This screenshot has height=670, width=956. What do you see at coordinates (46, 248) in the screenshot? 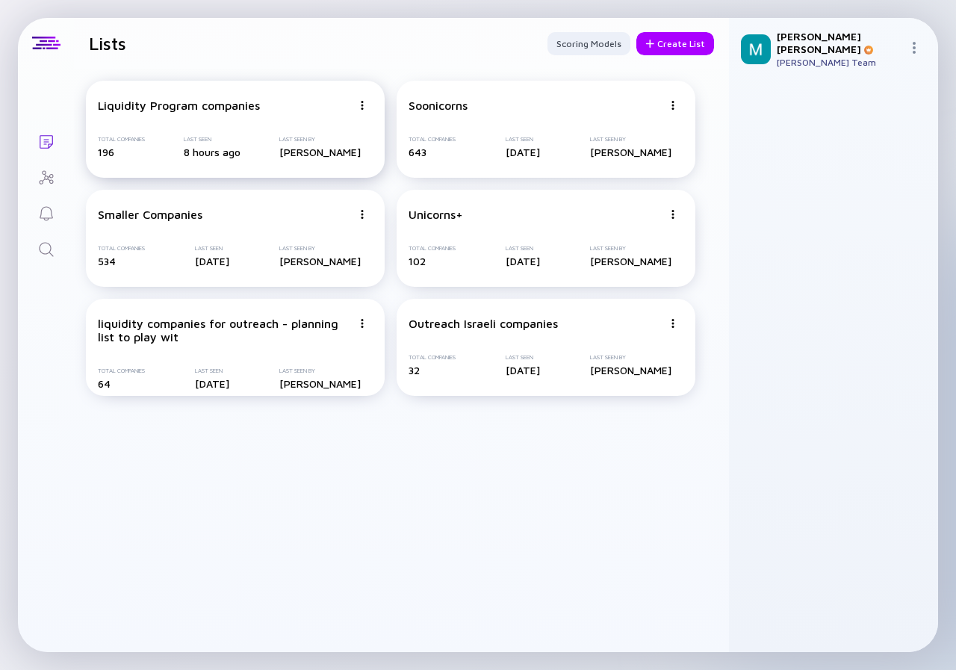
I see `a: Search` at bounding box center [46, 248].